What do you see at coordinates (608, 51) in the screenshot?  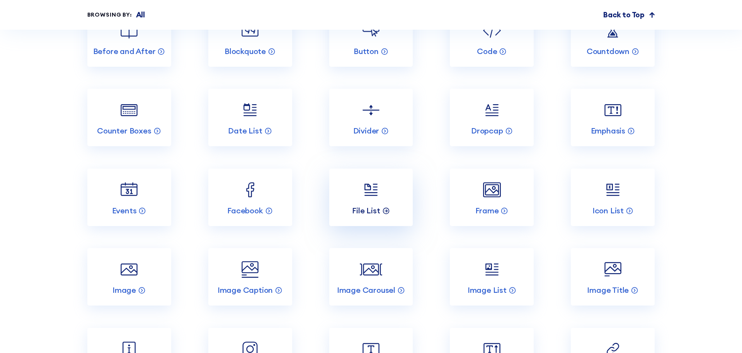 I see `p: Countdown` at bounding box center [608, 51].